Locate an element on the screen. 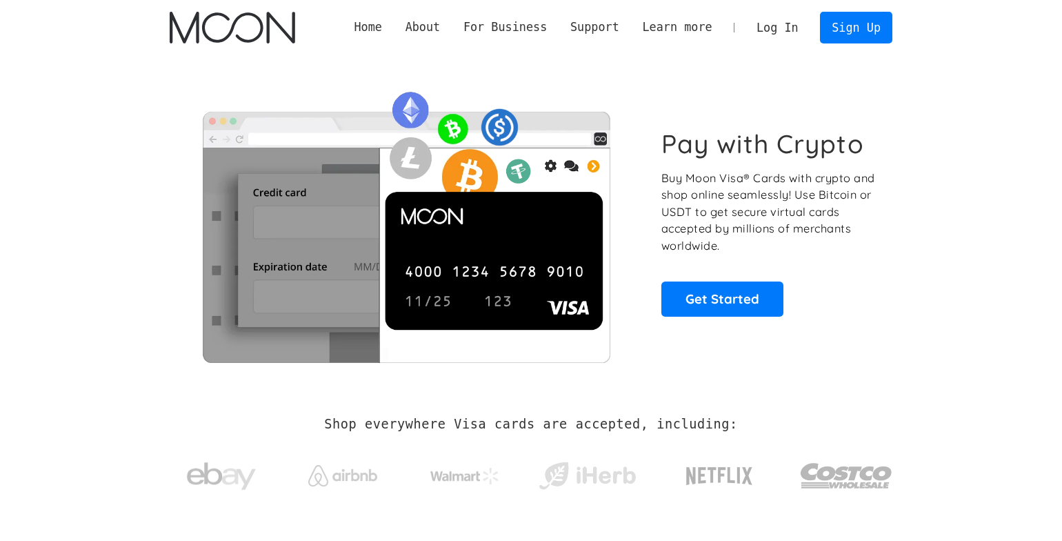  a: Airbnb is located at coordinates (343, 472).